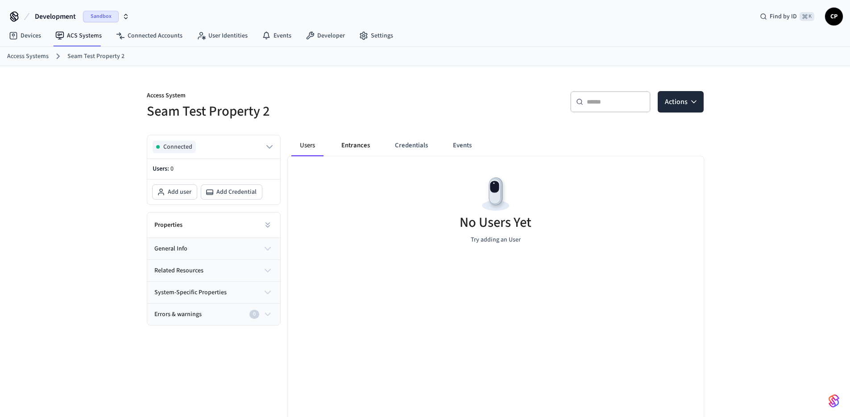 This screenshot has width=850, height=417. Describe the element at coordinates (356, 146) in the screenshot. I see `button: Entrances` at that location.